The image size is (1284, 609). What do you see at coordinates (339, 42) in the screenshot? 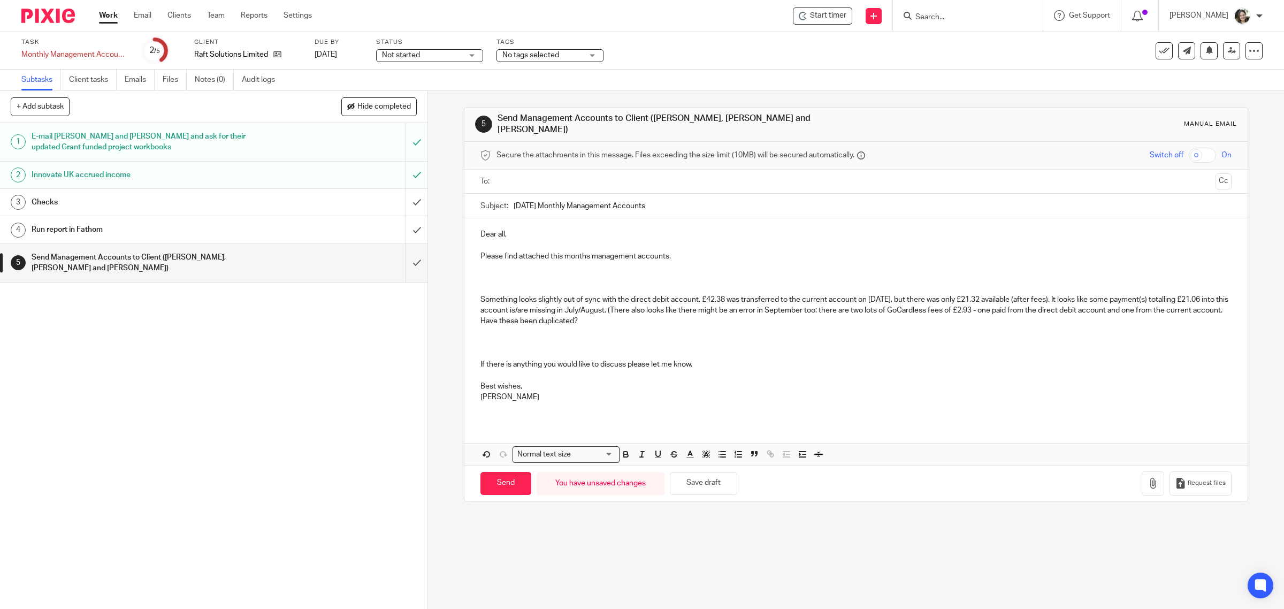
I see `label: Due by` at bounding box center [339, 42].